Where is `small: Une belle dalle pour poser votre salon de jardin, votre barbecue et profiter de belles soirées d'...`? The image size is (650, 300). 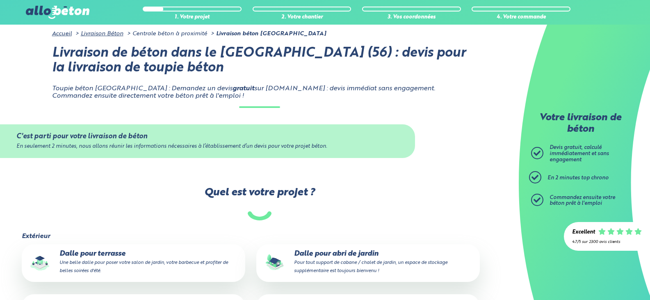
small: Une belle dalle pour poser votre salon de jardin, votre barbecue et profiter de belles soirées d'... is located at coordinates (144, 267).